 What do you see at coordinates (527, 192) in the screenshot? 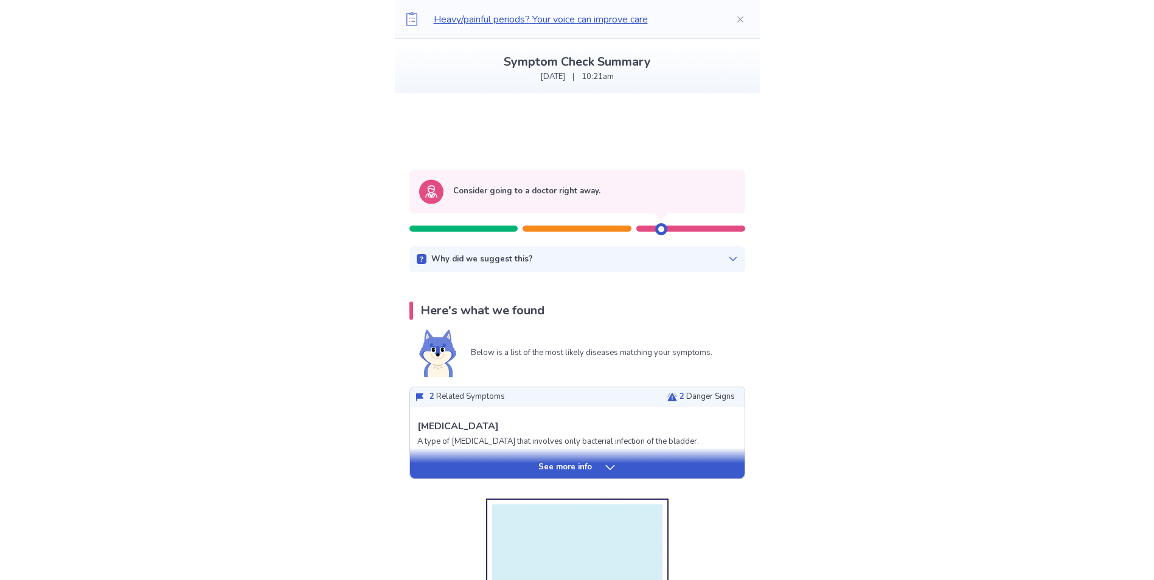
I see `p: Consider going to a doctor right away.` at bounding box center [527, 192].